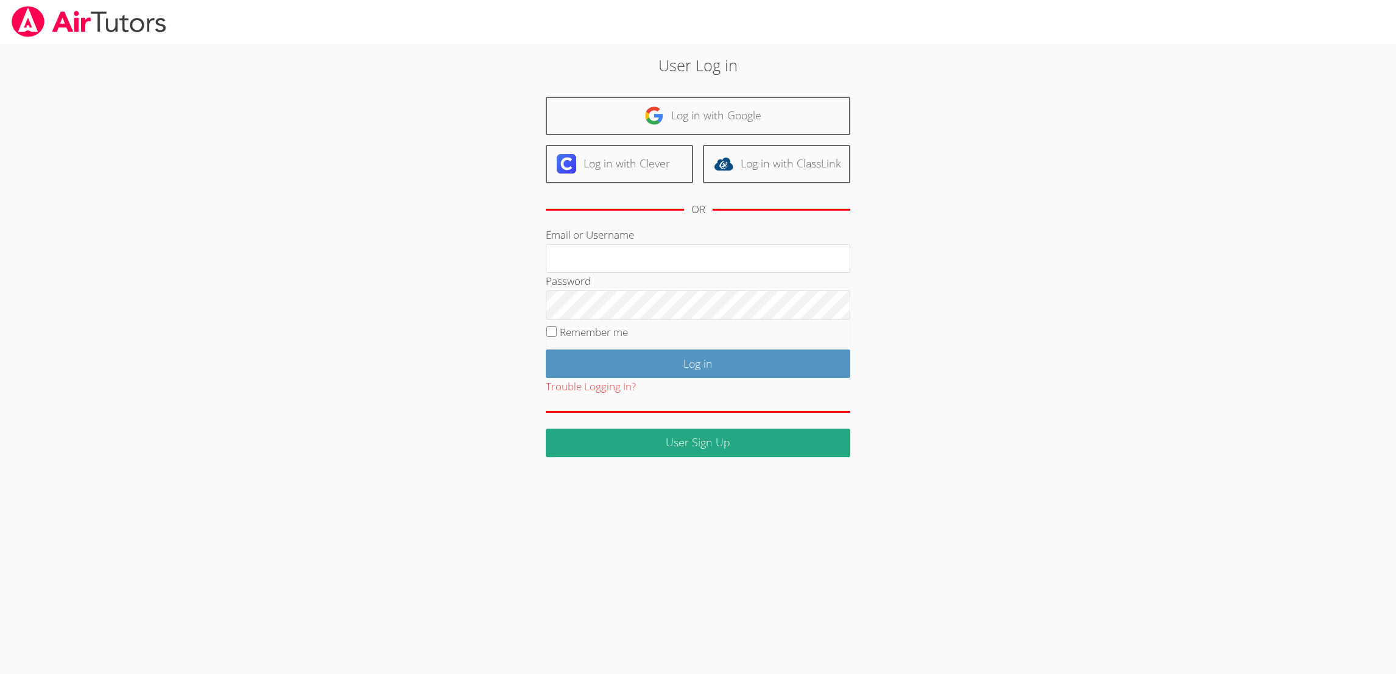 The width and height of the screenshot is (1396, 674). What do you see at coordinates (567, 164) in the screenshot?
I see `img: clever-logo-6eab21bc6e7a338710f1a6ff85c0baf02591cd810cc4098c63d3a4b26e2feb20.svg` at bounding box center [567, 164].